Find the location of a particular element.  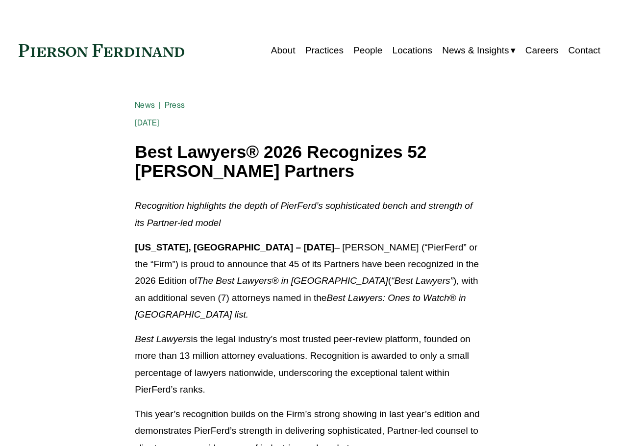

a: About is located at coordinates (283, 50).